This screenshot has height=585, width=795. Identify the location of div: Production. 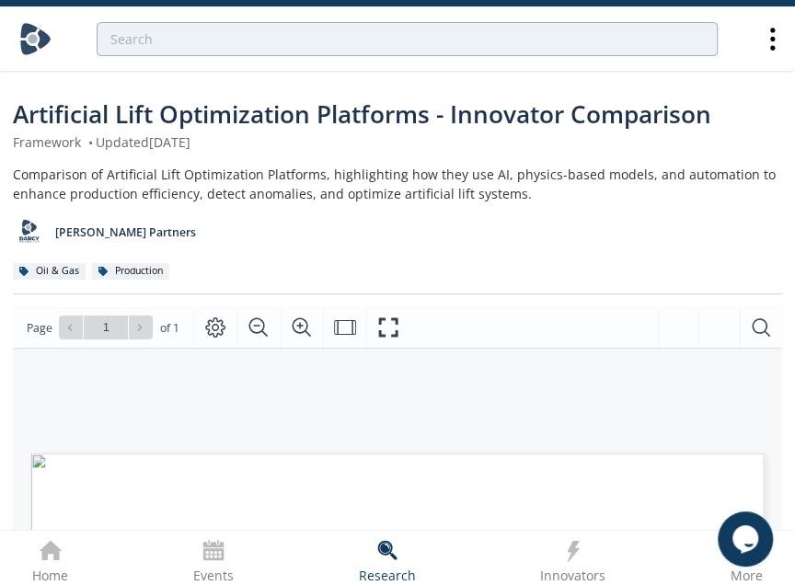
(131, 271).